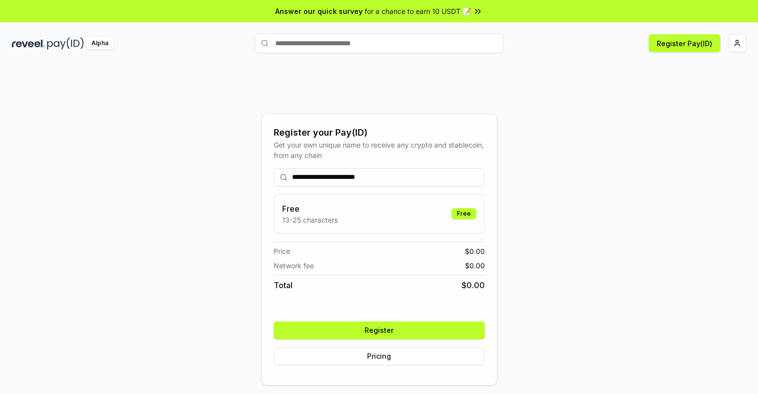 This screenshot has height=394, width=758. I want to click on div: Free, so click(464, 214).